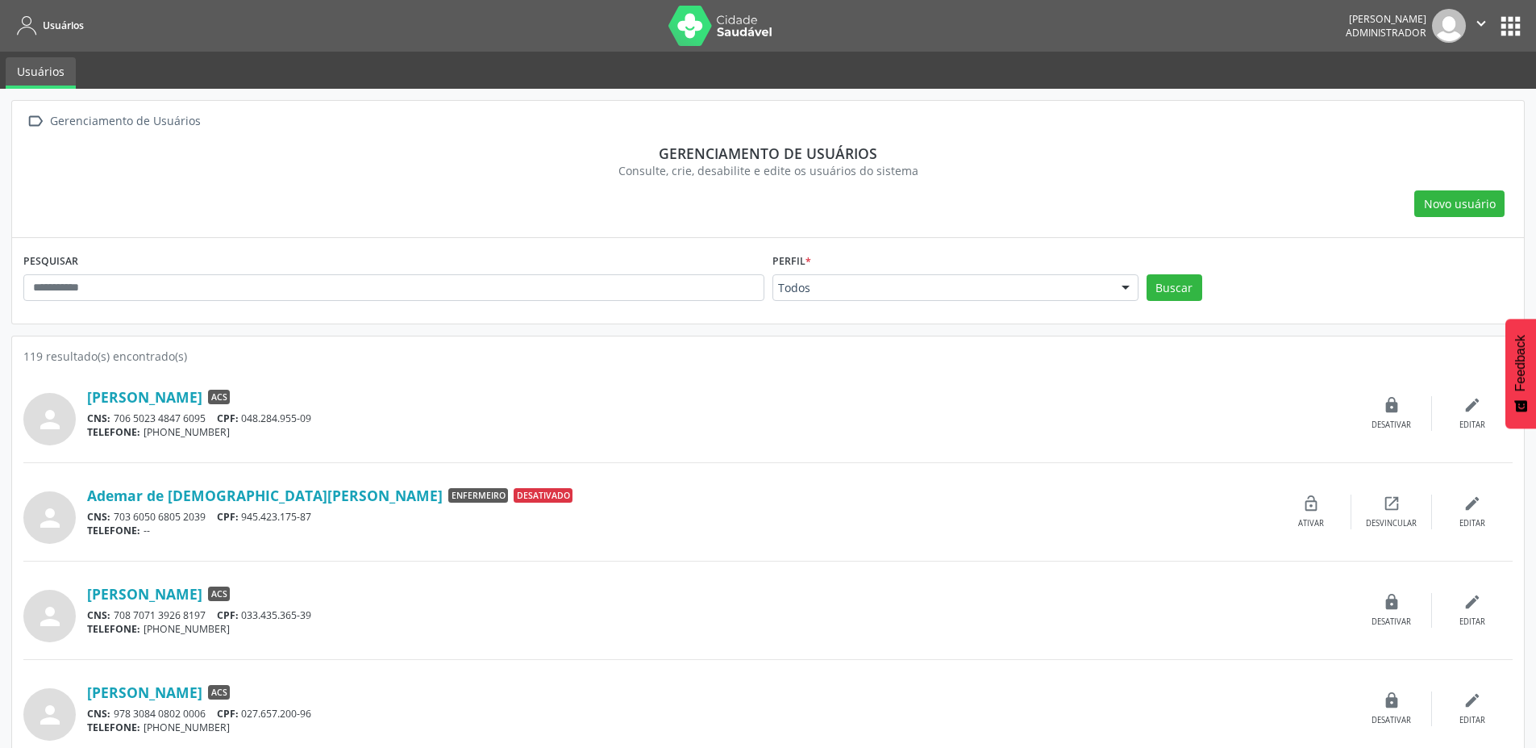 This screenshot has width=1536, height=748. What do you see at coordinates (719, 713) in the screenshot?
I see `div: 978 3084 0802 0006 027.657.200-96` at bounding box center [719, 713].